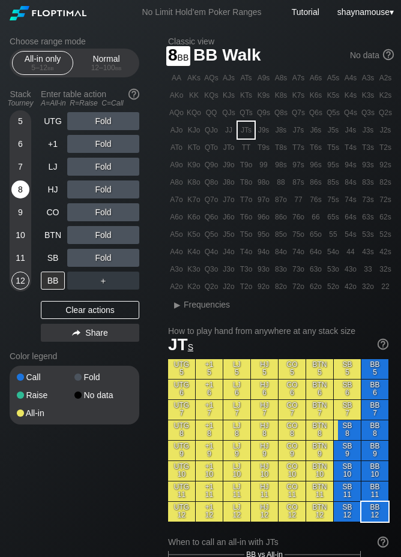  Describe the element at coordinates (246, 95) in the screenshot. I see `div: KTs` at that location.